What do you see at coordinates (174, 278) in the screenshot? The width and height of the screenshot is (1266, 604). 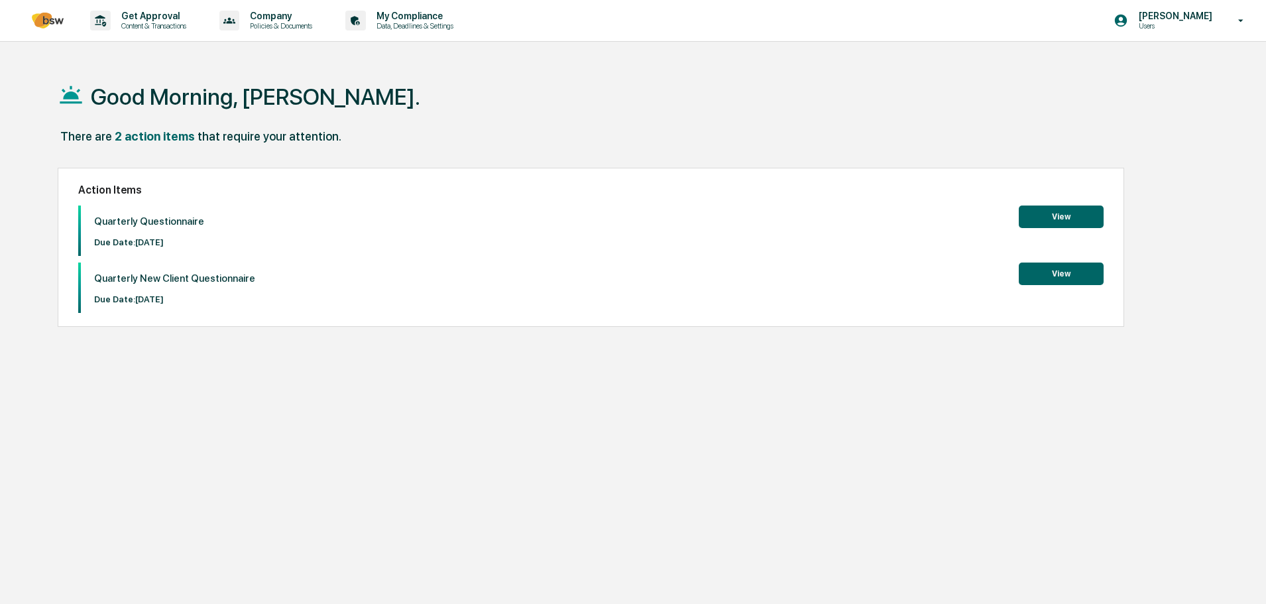 I see `p: Quarterly New Client Questionnaire` at bounding box center [174, 278].